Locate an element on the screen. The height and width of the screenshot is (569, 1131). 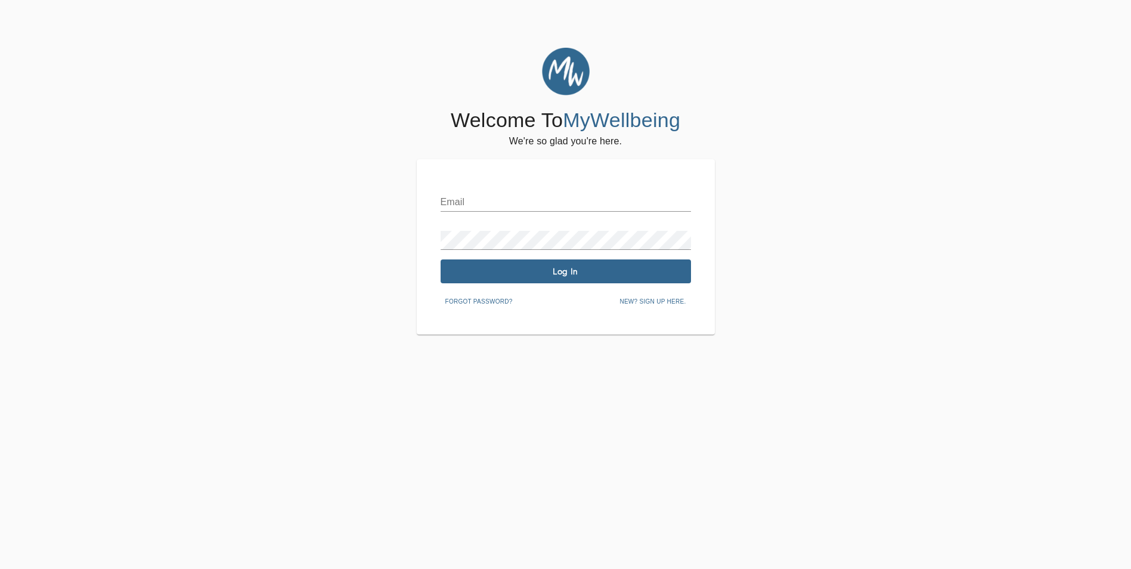
h4: Welcome To is located at coordinates (565, 120).